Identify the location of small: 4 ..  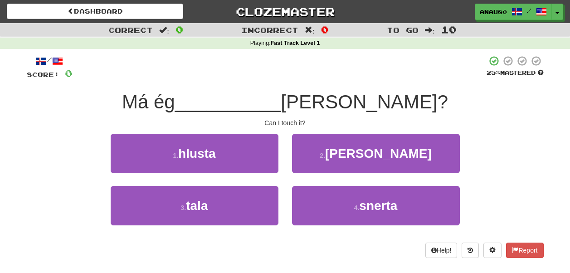
(357, 208).